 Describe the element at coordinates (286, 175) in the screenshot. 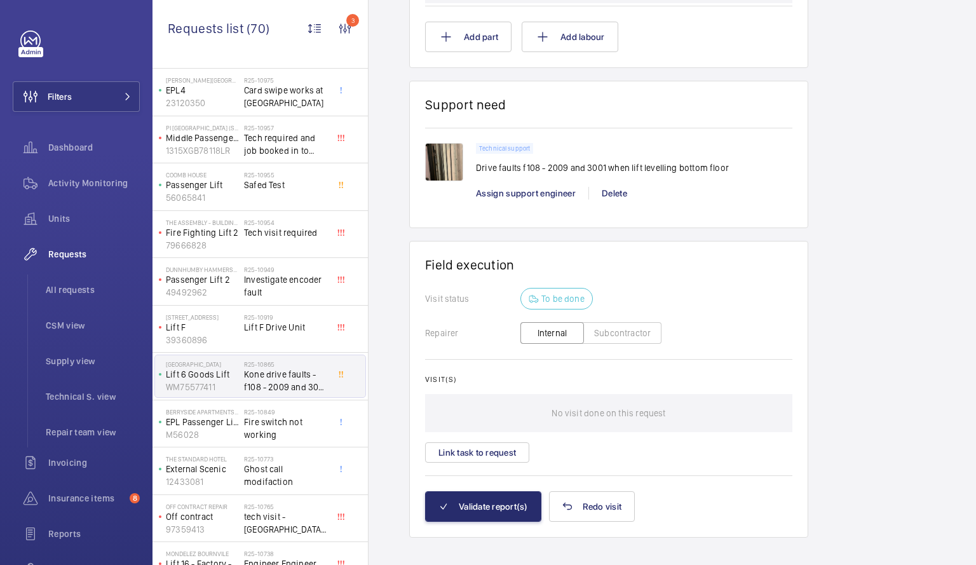

I see `h2: R25-10955` at that location.